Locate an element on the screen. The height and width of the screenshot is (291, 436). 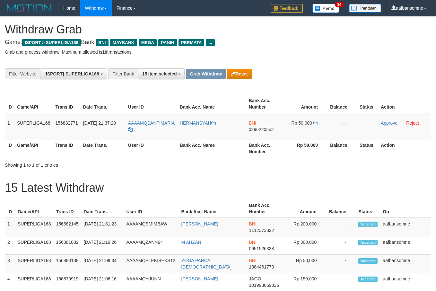
td: 2 is located at coordinates (10, 245).